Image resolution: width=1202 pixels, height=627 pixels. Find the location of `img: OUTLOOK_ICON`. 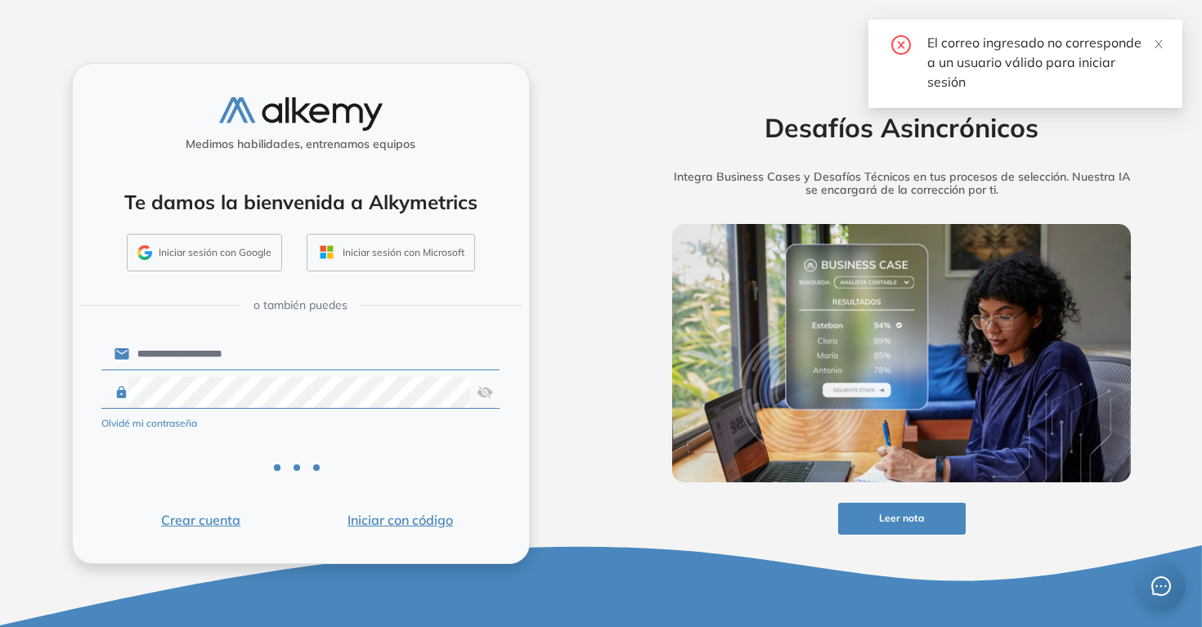

img: OUTLOOK_ICON is located at coordinates (326, 252).